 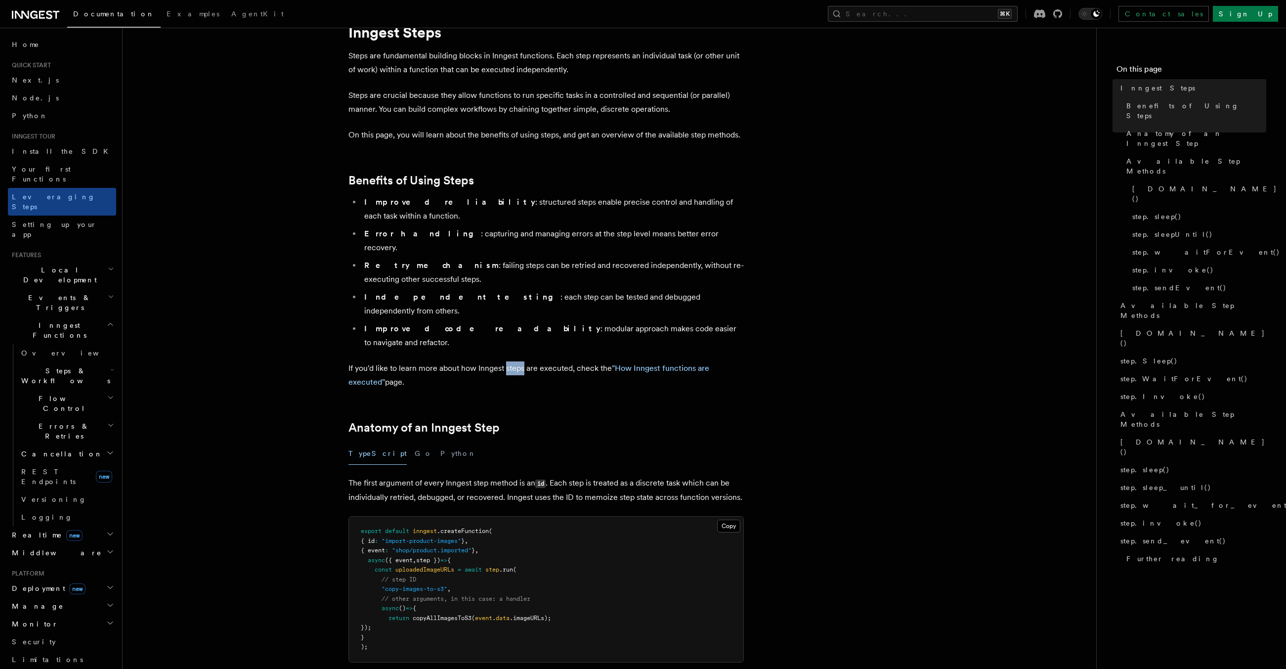 I want to click on a: REST Endpointsnew, so click(x=67, y=477).